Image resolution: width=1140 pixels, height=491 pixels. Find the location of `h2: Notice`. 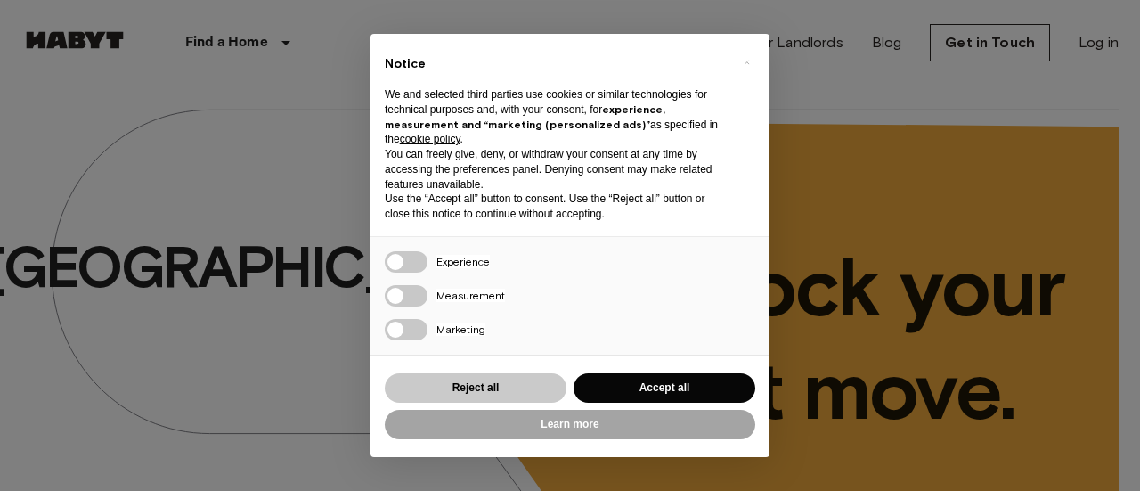

h2: Notice is located at coordinates (556, 64).